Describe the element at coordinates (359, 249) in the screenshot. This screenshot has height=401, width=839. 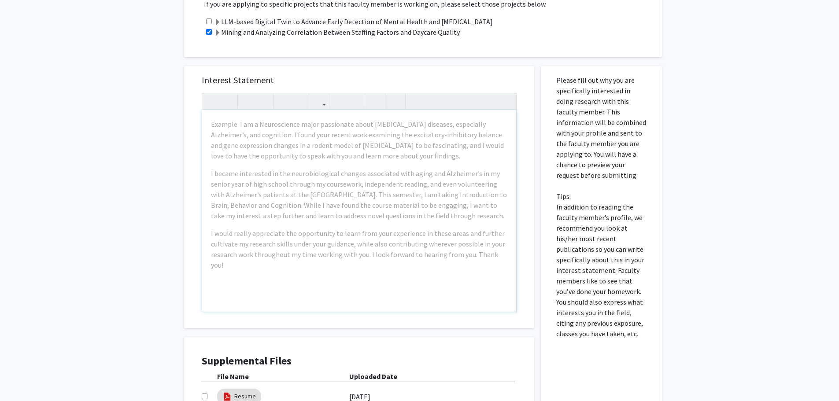
I see `p: I would really appreciate the opportunity to learn from your experience in these areas and furthe...` at that location.